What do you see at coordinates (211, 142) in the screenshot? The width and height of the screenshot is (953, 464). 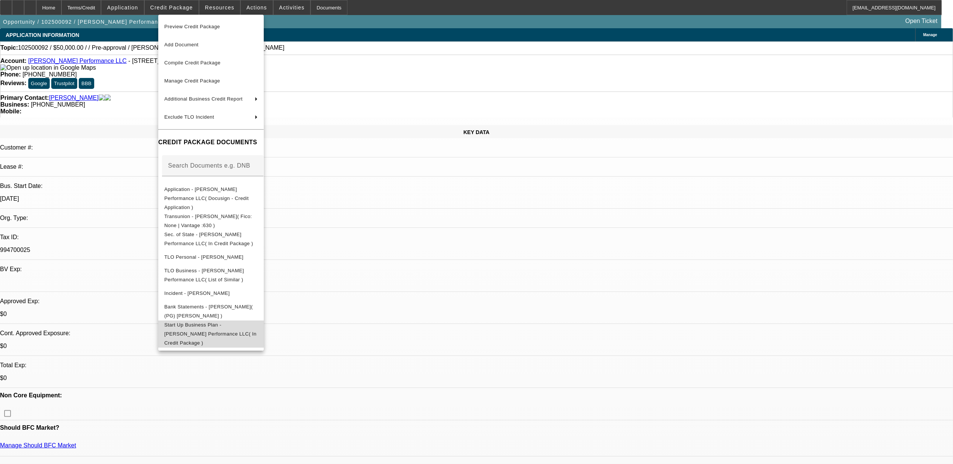 I see `h4: CREDIT PACKAGE DOCUMENTS` at bounding box center [211, 142].